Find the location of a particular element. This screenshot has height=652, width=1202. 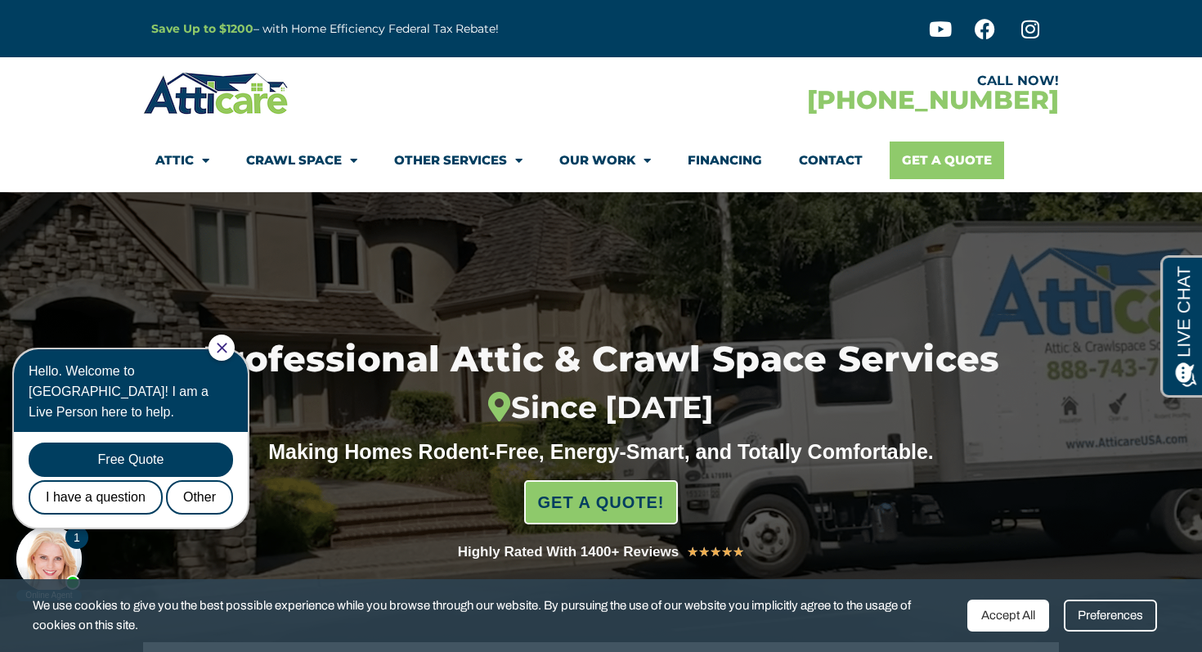

div: I have a question is located at coordinates (87, 164).